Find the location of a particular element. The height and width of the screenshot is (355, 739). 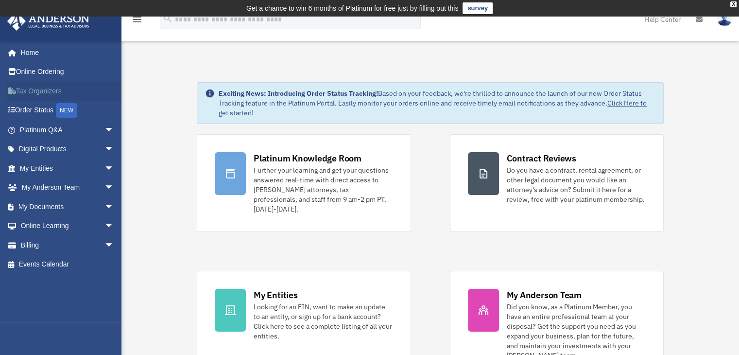

strong: Exciting News: Introducing Order Status Tracking! is located at coordinates (298, 93).